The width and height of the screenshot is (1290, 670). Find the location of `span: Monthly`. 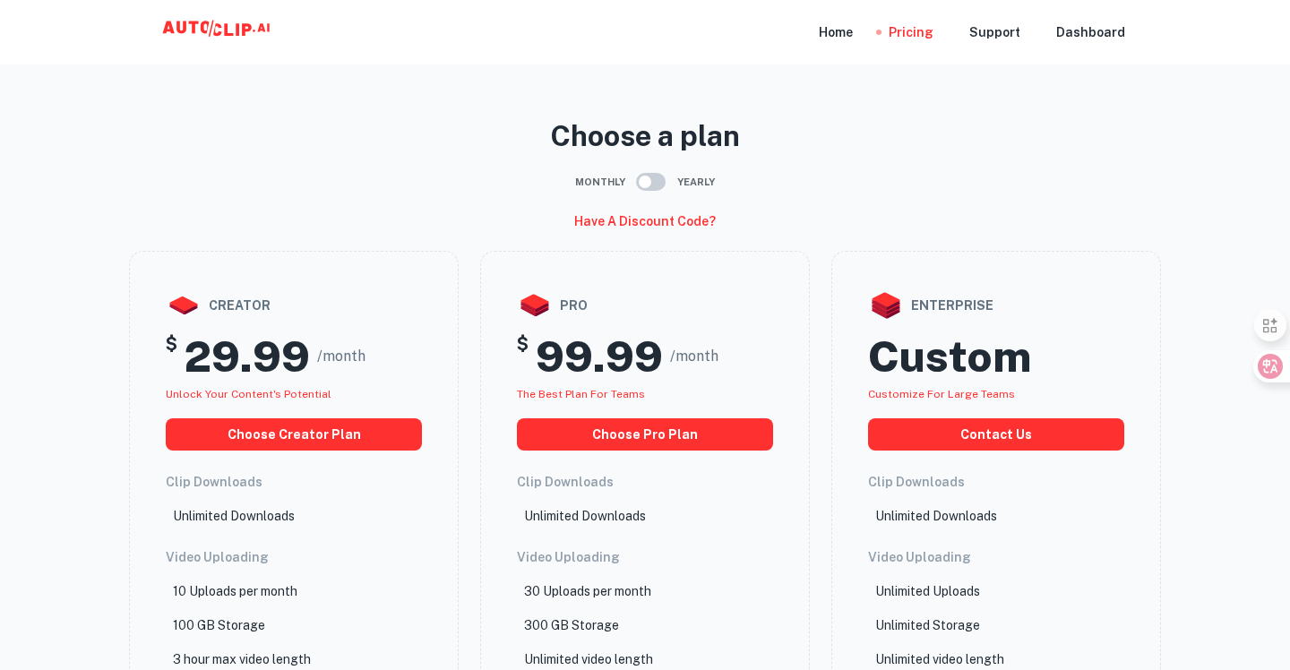

span: Monthly is located at coordinates (600, 182).